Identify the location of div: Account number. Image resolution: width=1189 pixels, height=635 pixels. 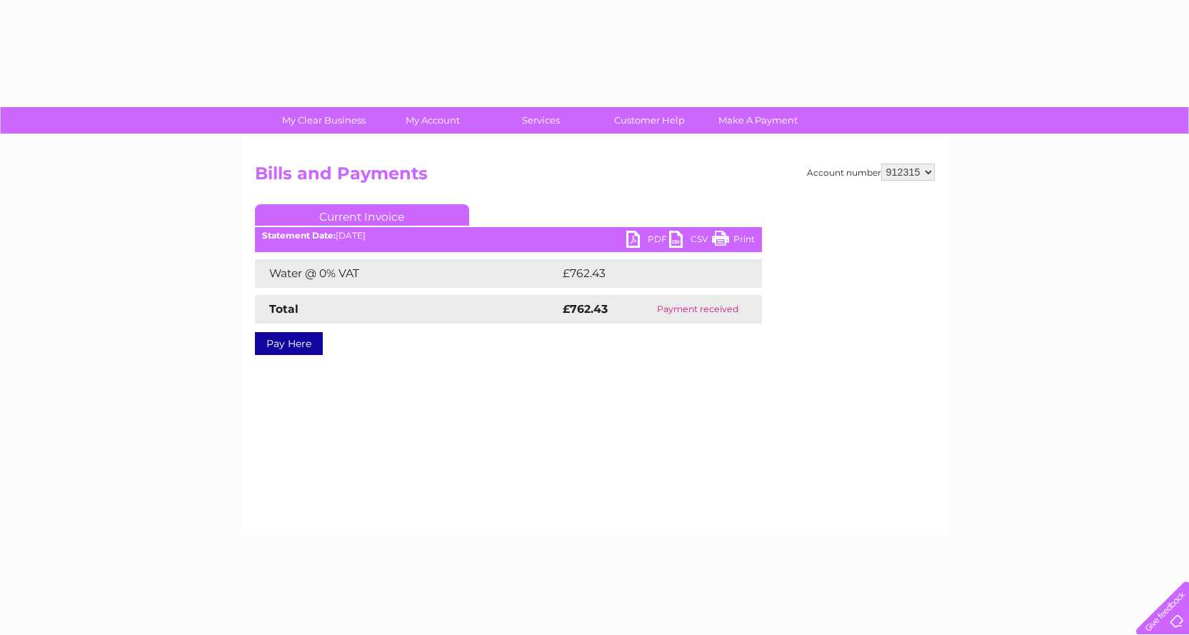
(871, 172).